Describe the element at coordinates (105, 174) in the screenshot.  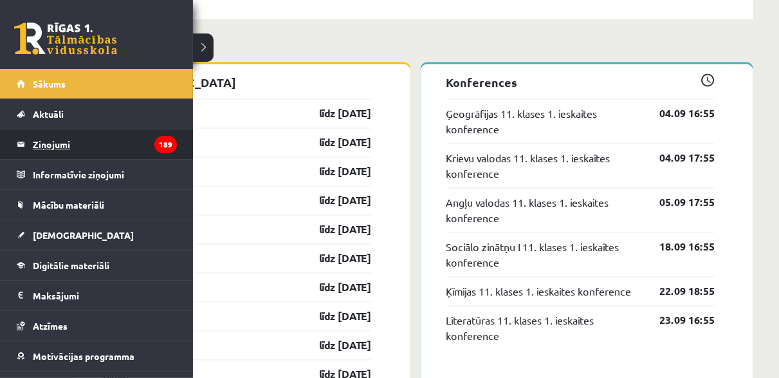
I see `legend: Informatīvie ziņojumi` at that location.